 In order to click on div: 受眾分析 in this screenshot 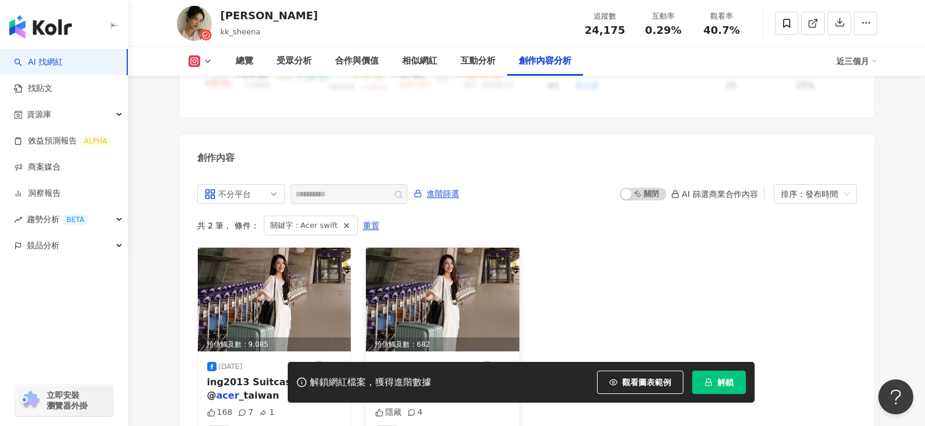, I will do `click(294, 61)`.